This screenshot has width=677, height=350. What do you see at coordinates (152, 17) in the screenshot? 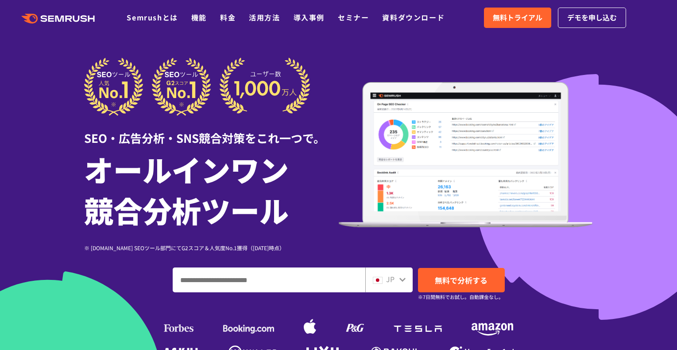
I see `a: Semrushとは` at bounding box center [152, 17].